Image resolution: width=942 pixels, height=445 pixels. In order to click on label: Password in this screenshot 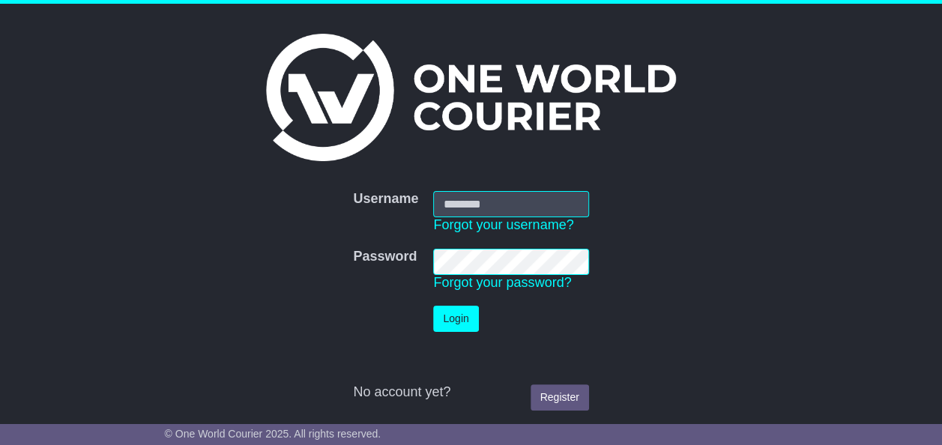, I will do `click(384, 257)`.